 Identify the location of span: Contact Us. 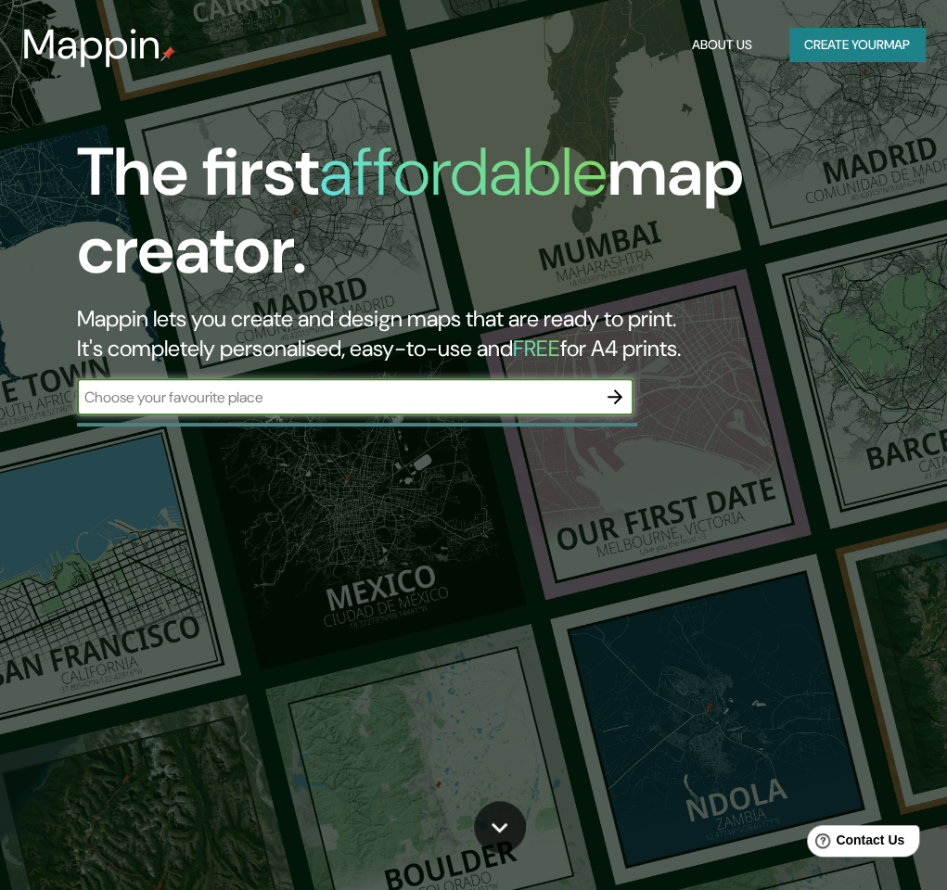
(88, 22).